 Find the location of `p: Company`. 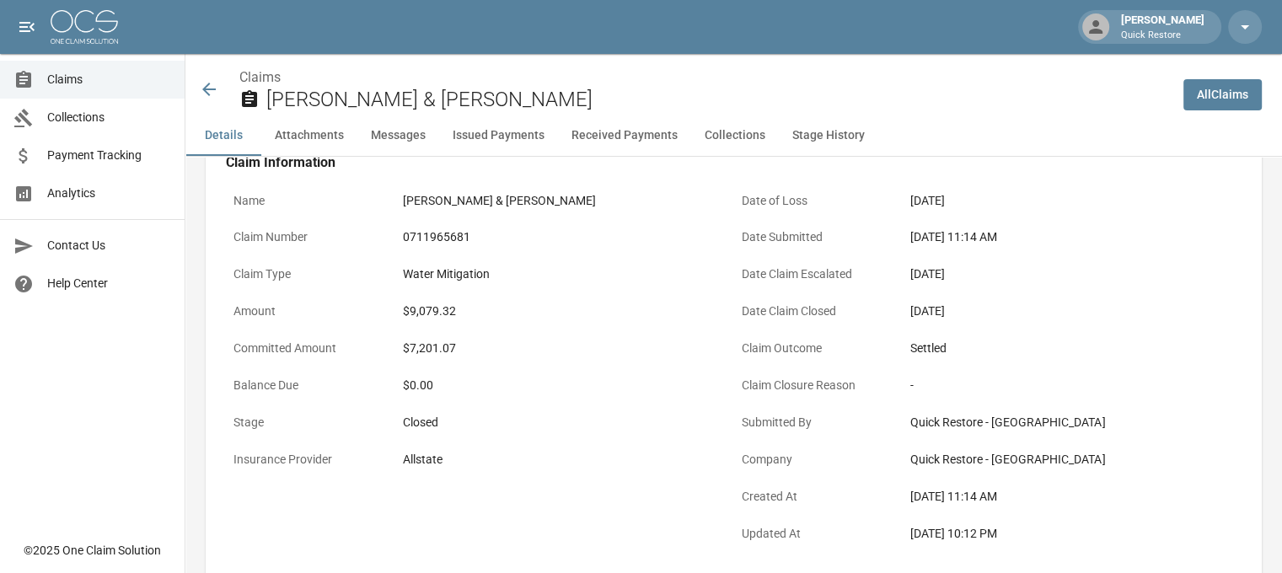

p: Company is located at coordinates (819, 459).